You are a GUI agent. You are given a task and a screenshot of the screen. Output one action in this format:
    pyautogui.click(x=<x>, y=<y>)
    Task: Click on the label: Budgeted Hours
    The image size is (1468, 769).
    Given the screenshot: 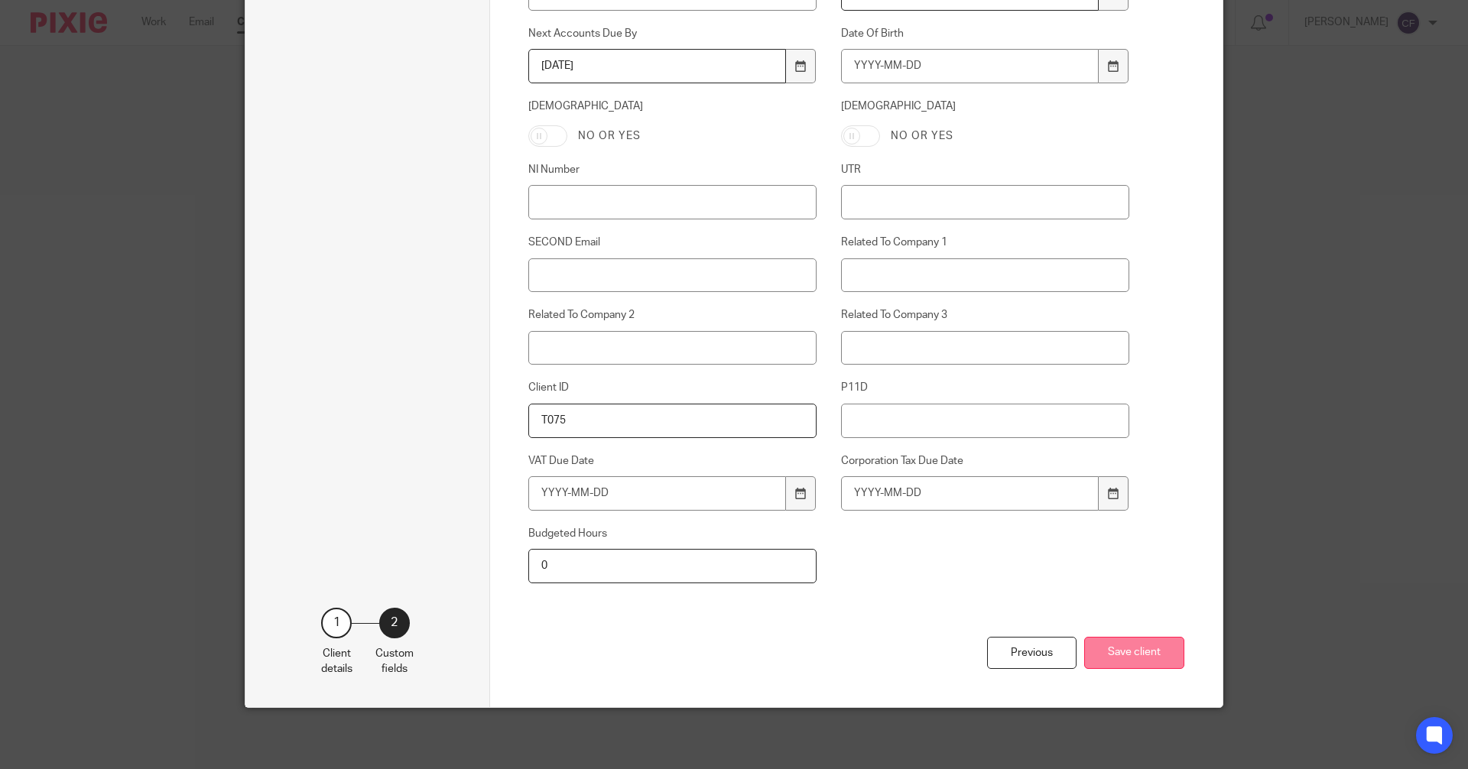 What is the action you would take?
    pyautogui.click(x=673, y=534)
    